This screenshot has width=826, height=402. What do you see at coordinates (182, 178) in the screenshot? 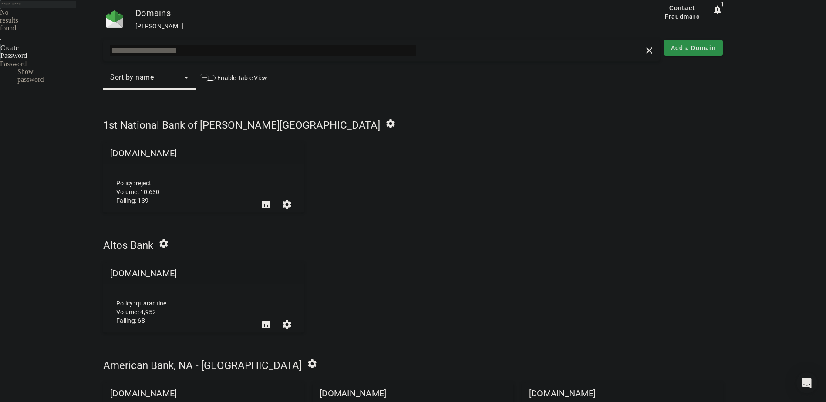
I see `div: Policy: reject Volume: 10,630 Failing: 139` at bounding box center [182, 178].